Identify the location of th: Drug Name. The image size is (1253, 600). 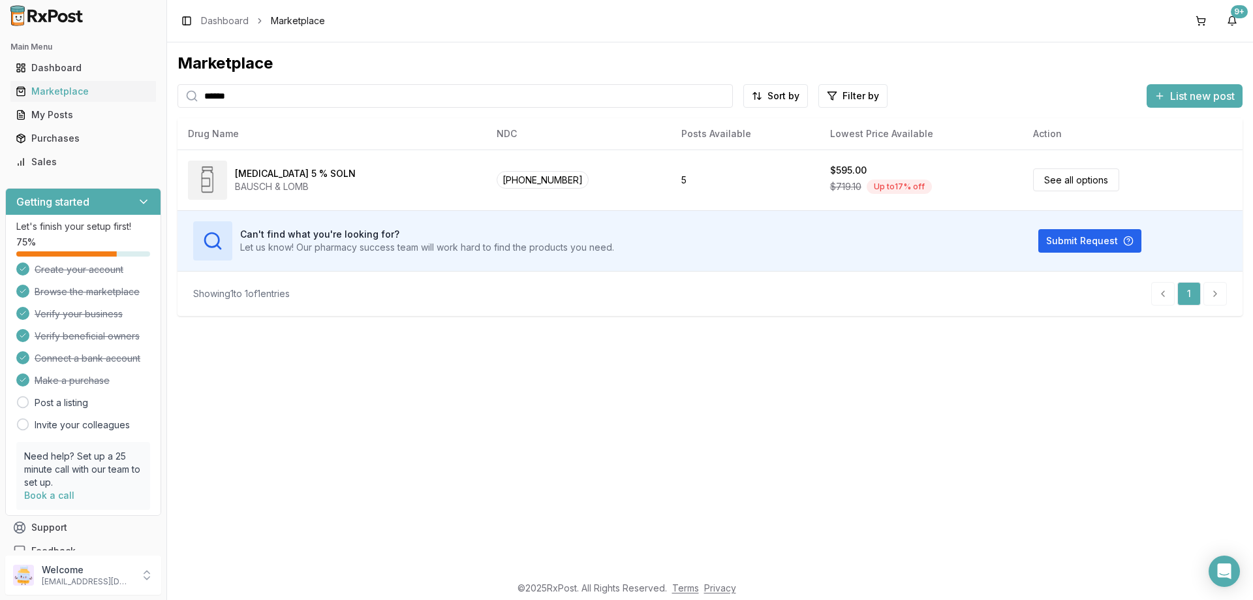
(331, 134).